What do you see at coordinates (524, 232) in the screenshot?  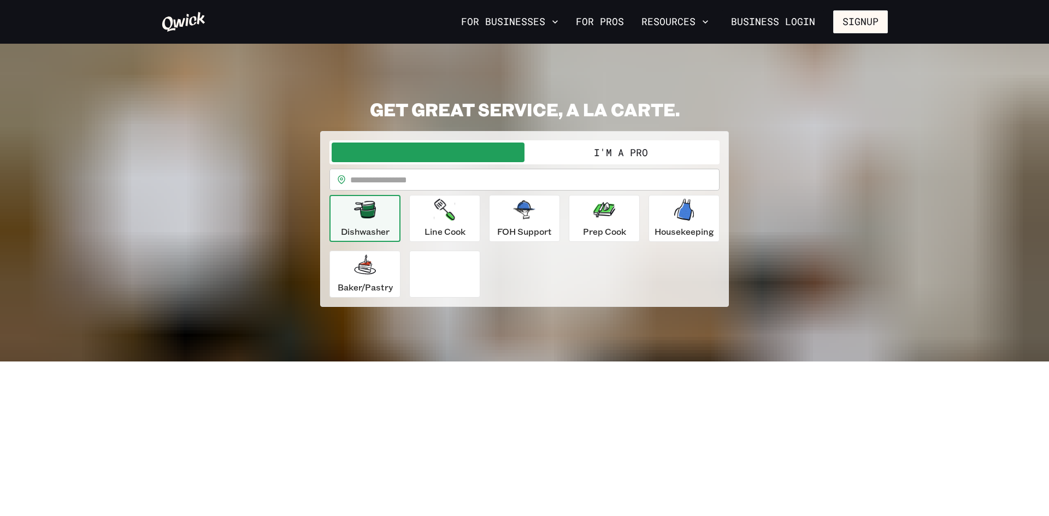 I see `p: FOH Support` at bounding box center [524, 232].